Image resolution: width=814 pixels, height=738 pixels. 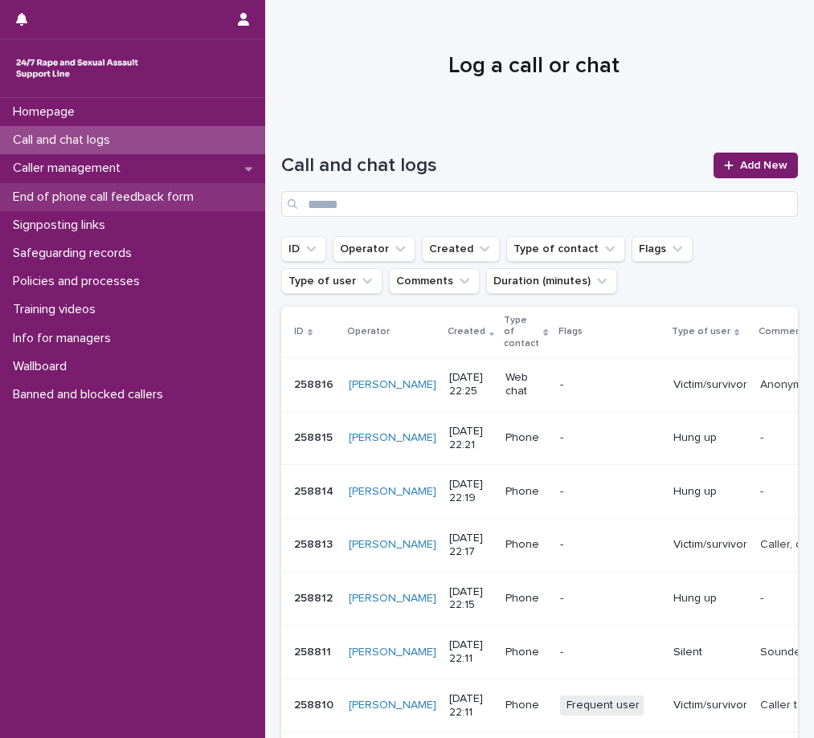 I want to click on p: End of phone call feedback form, so click(x=106, y=197).